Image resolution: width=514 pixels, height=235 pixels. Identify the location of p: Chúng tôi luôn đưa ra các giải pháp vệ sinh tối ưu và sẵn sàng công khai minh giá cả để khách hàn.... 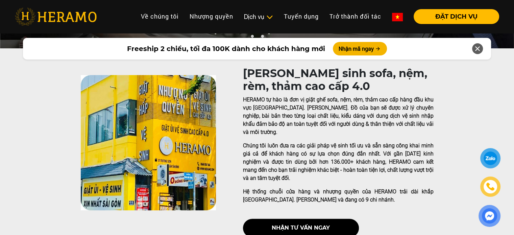
(338, 162).